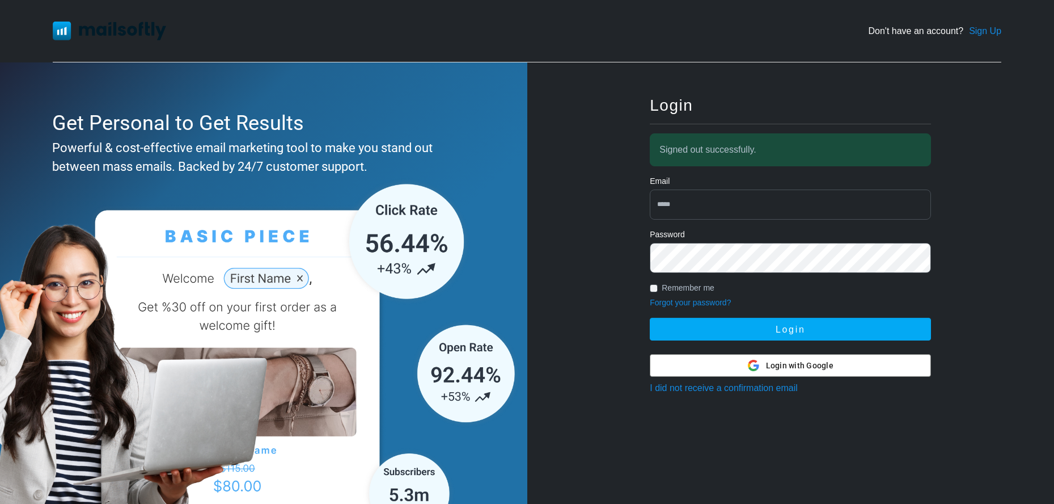 The height and width of the screenshot is (504, 1054). Describe the element at coordinates (724, 387) in the screenshot. I see `a: I did not receive a confirmation email` at that location.